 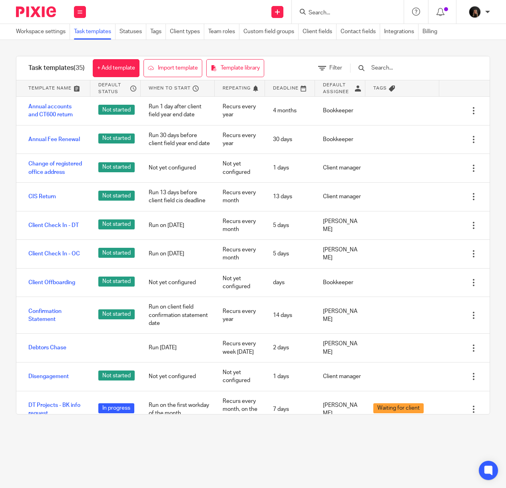 I want to click on a: DT Projects - BK info request, so click(x=55, y=409).